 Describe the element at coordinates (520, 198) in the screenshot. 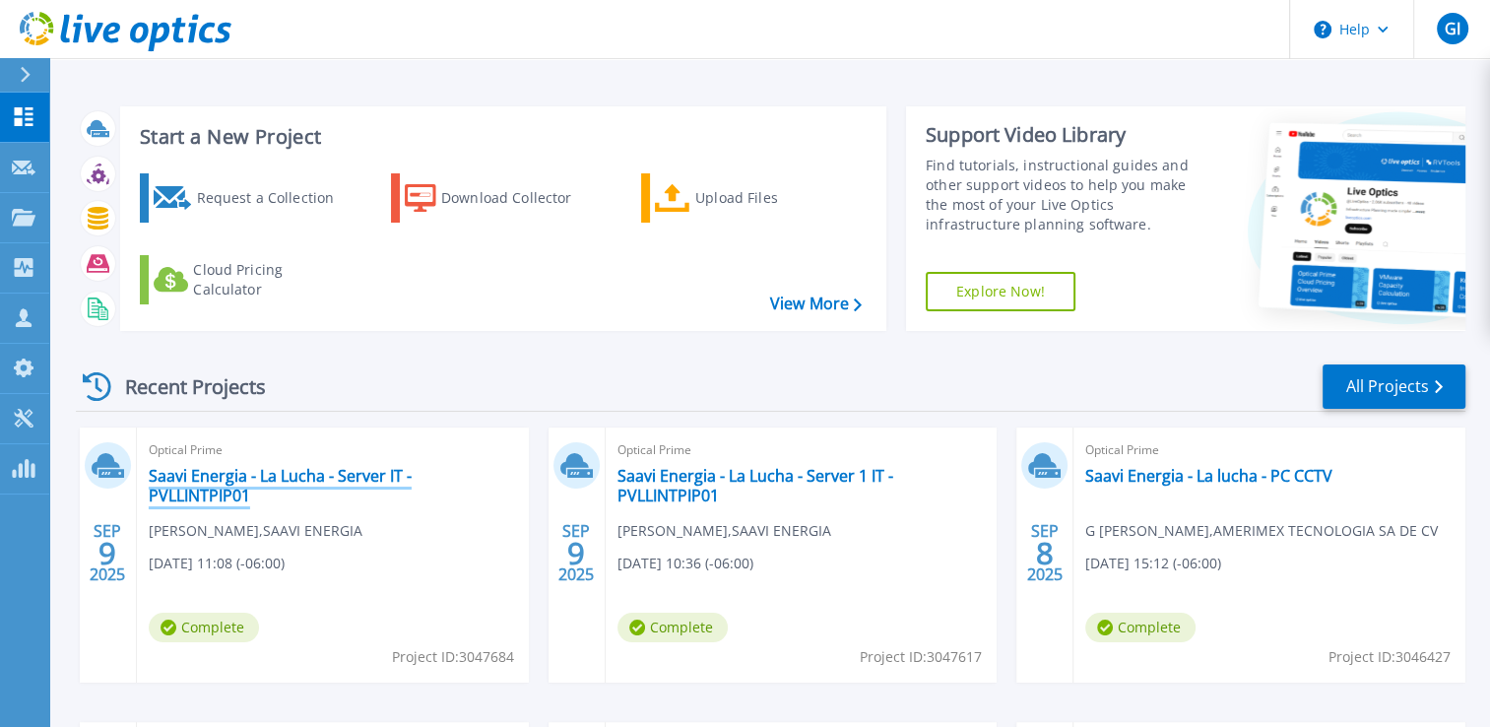

I see `div: Download Collector` at that location.